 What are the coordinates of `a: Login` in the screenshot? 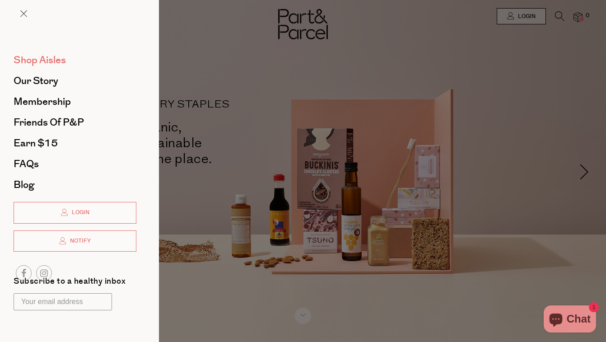 It's located at (75, 213).